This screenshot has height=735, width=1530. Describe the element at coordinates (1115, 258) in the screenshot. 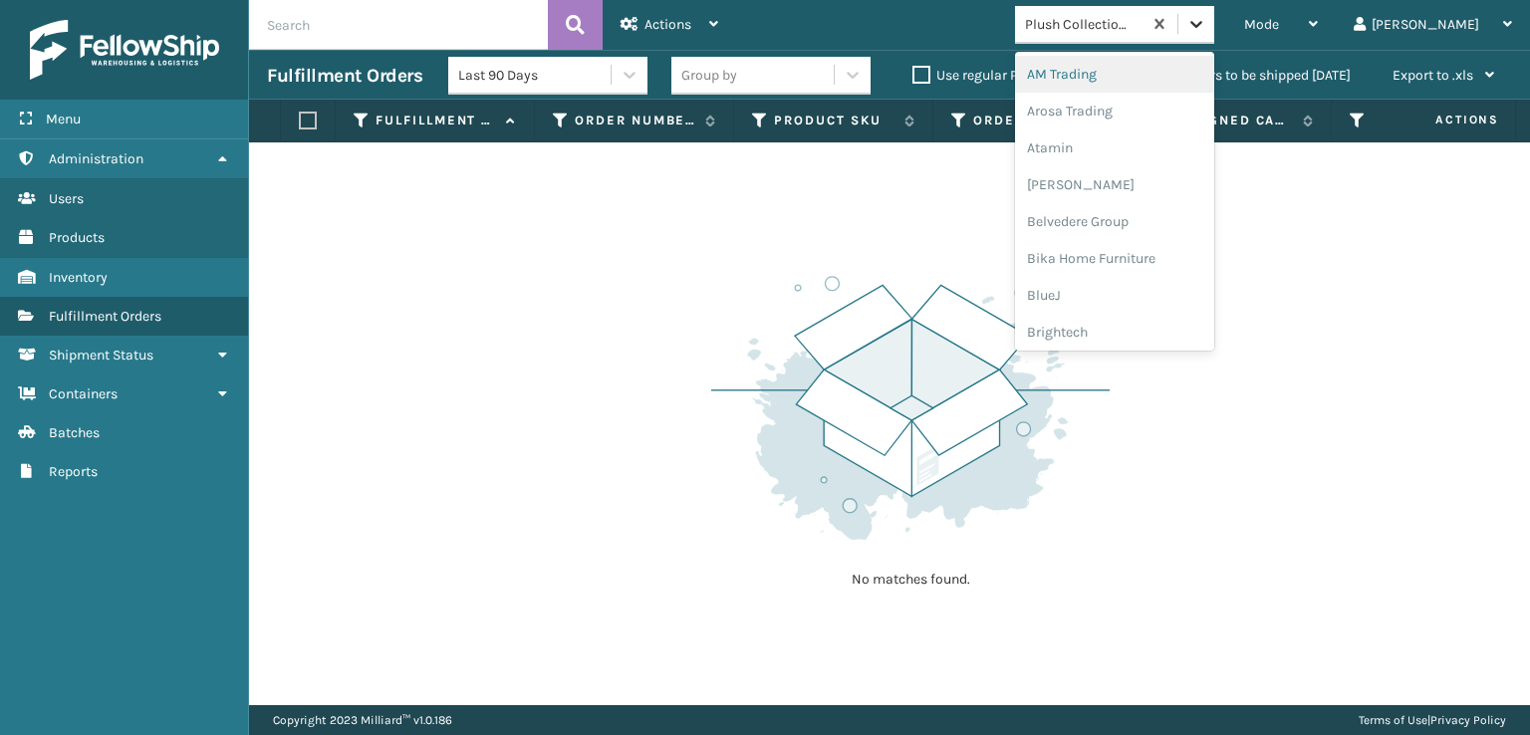

I see `div: Bika Home Furniture` at that location.